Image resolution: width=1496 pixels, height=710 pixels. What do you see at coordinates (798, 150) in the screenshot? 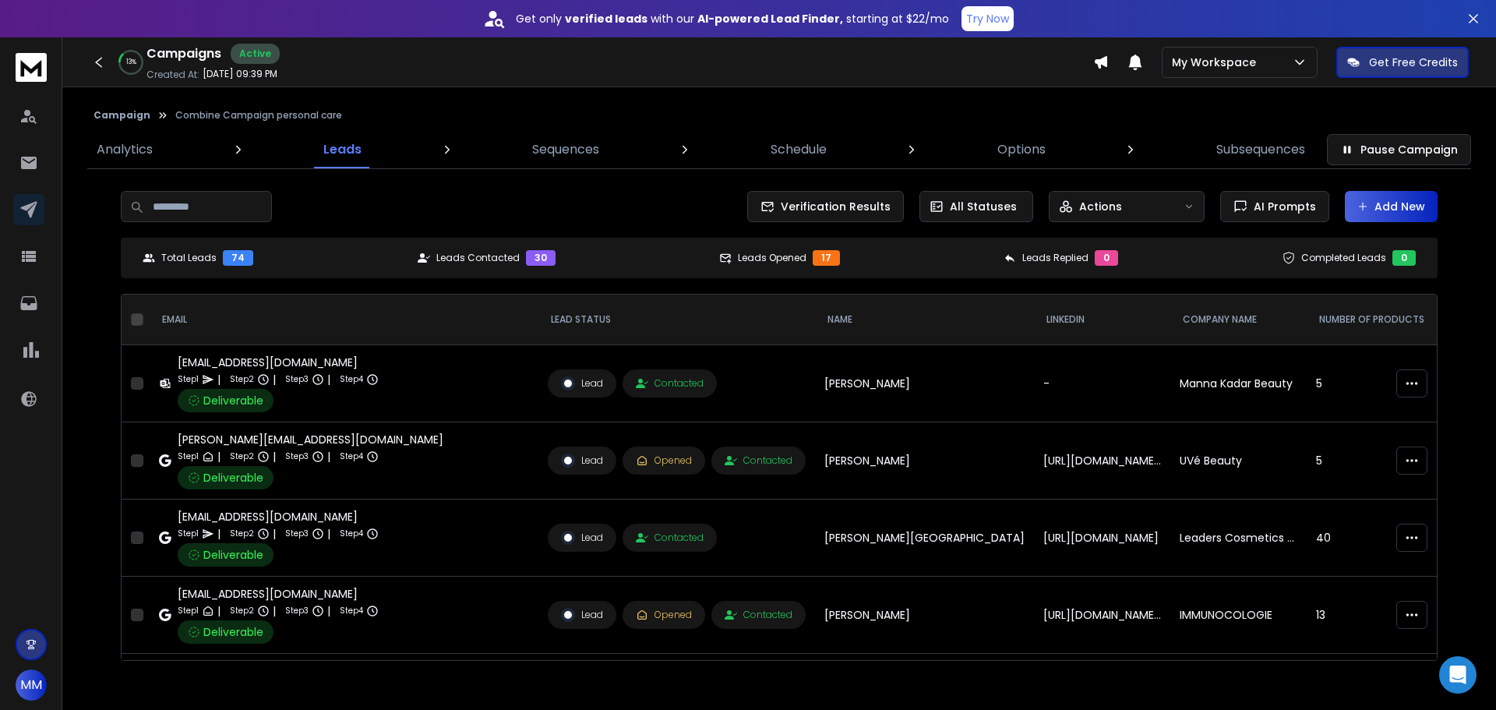
I see `p: Schedule` at bounding box center [798, 150].